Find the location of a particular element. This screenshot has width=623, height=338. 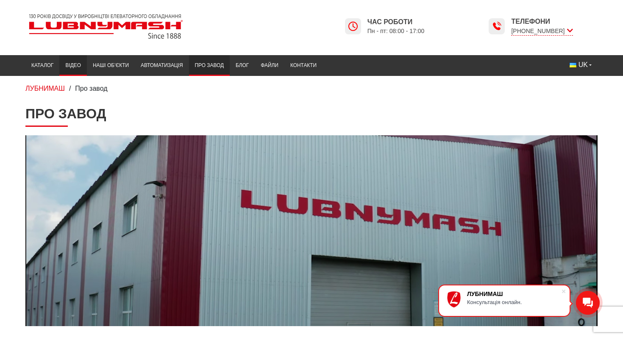

a: Наші об’єкти is located at coordinates (111, 65).